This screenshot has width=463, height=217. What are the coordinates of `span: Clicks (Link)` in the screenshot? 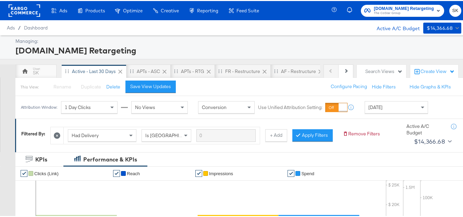 It's located at (46, 172).